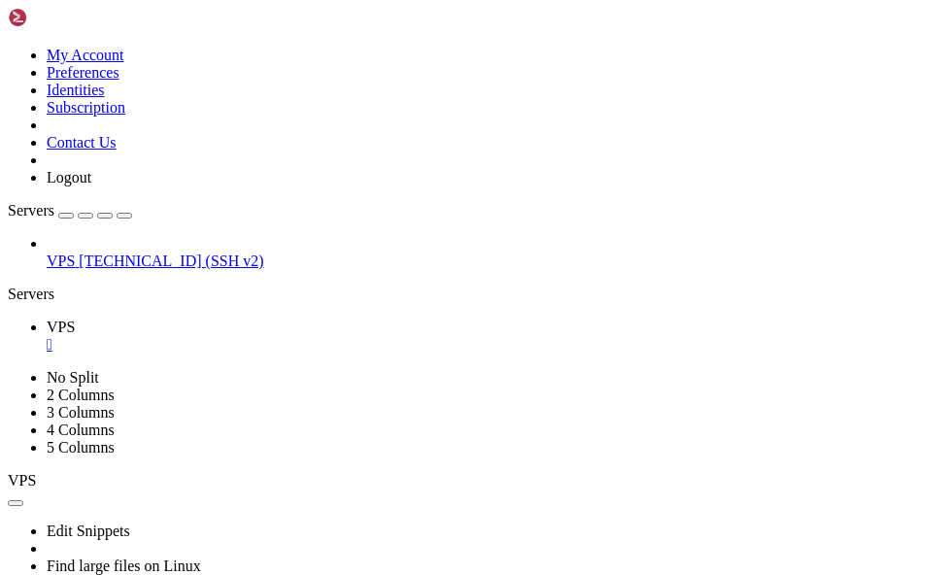  What do you see at coordinates (85, 107) in the screenshot?
I see `a: Subscription` at bounding box center [85, 107].